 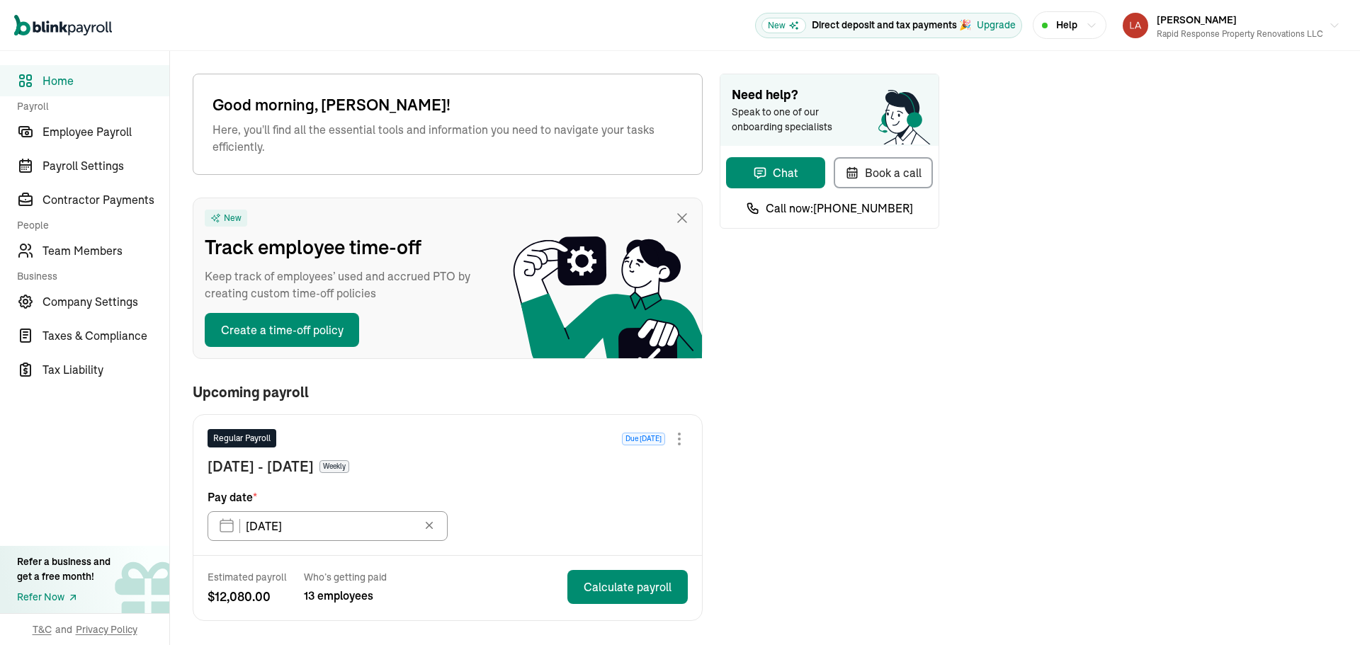 I want to click on span: Weekly, so click(x=334, y=467).